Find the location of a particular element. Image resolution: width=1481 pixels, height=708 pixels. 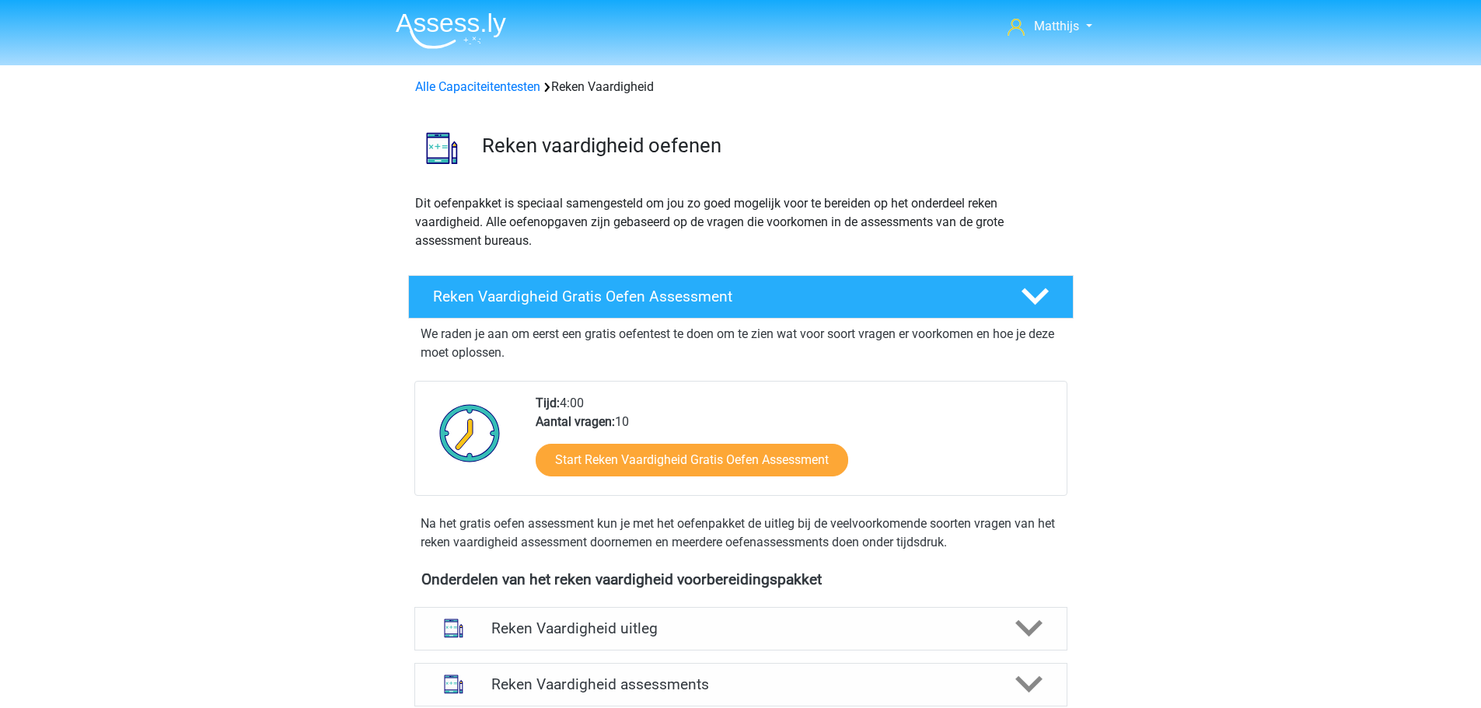

a: uitleg Reken Vaardigheid uitleg is located at coordinates (741, 629).